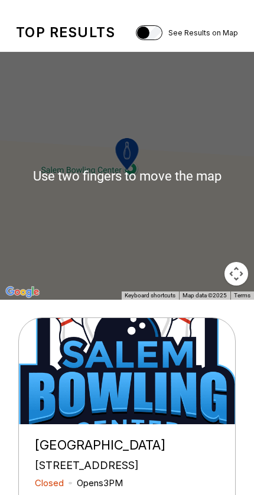 The width and height of the screenshot is (254, 495). What do you see at coordinates (242, 295) in the screenshot?
I see `a: Terms (opens in new tab)` at bounding box center [242, 295].